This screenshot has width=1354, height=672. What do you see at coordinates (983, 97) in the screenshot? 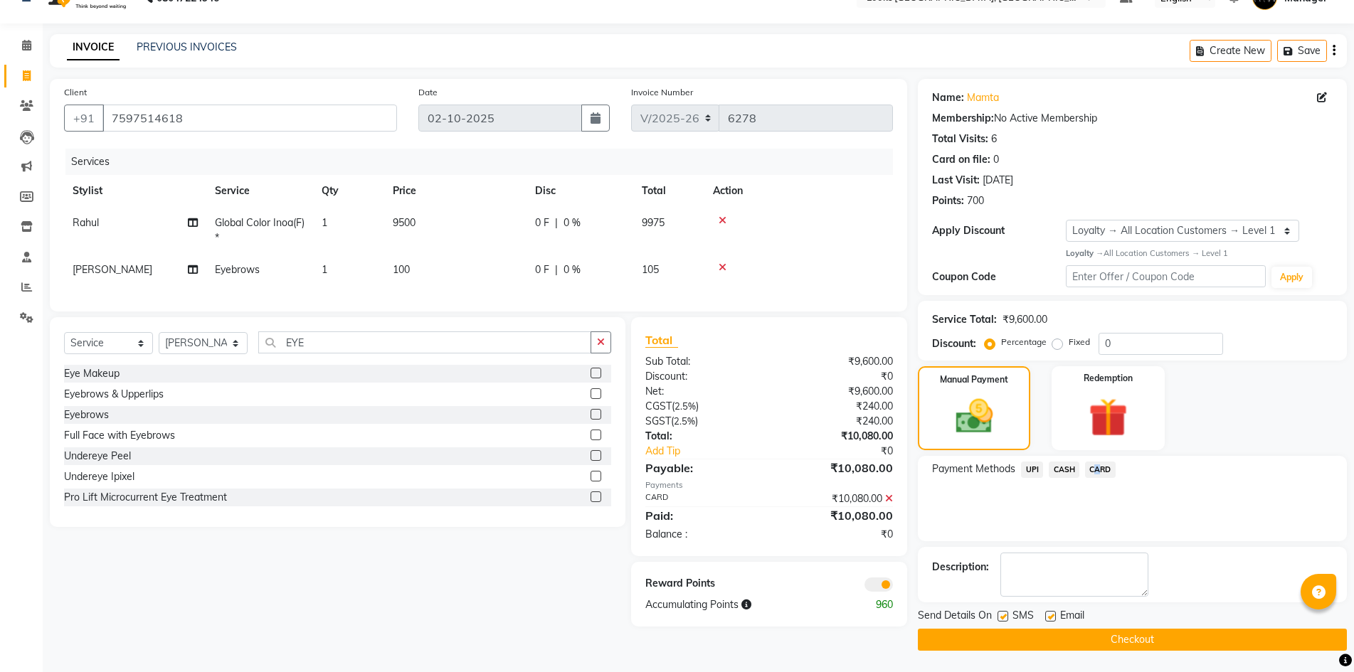
I see `a: Mamta` at bounding box center [983, 97].